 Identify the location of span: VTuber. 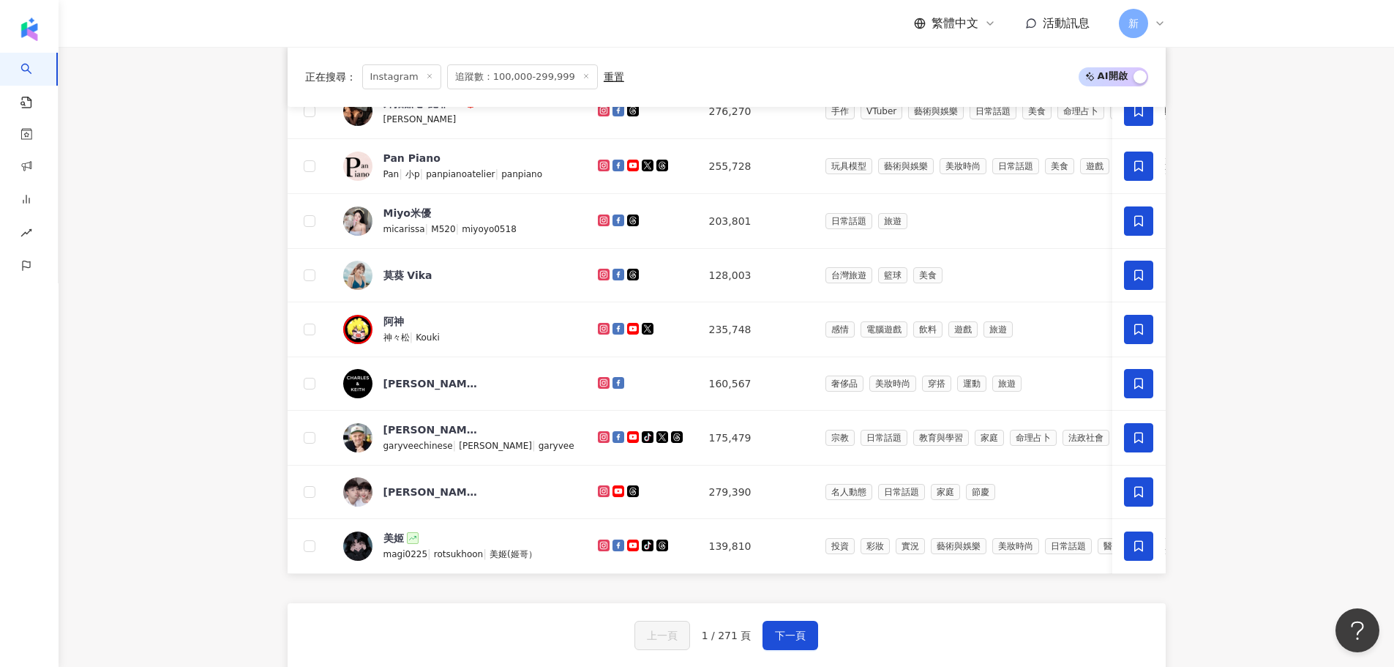
(881, 111).